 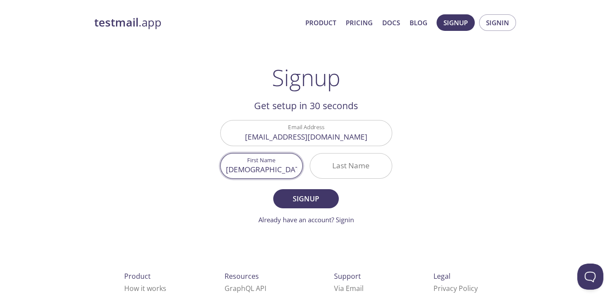 What do you see at coordinates (349, 288) in the screenshot?
I see `a: Via Email` at bounding box center [349, 288].